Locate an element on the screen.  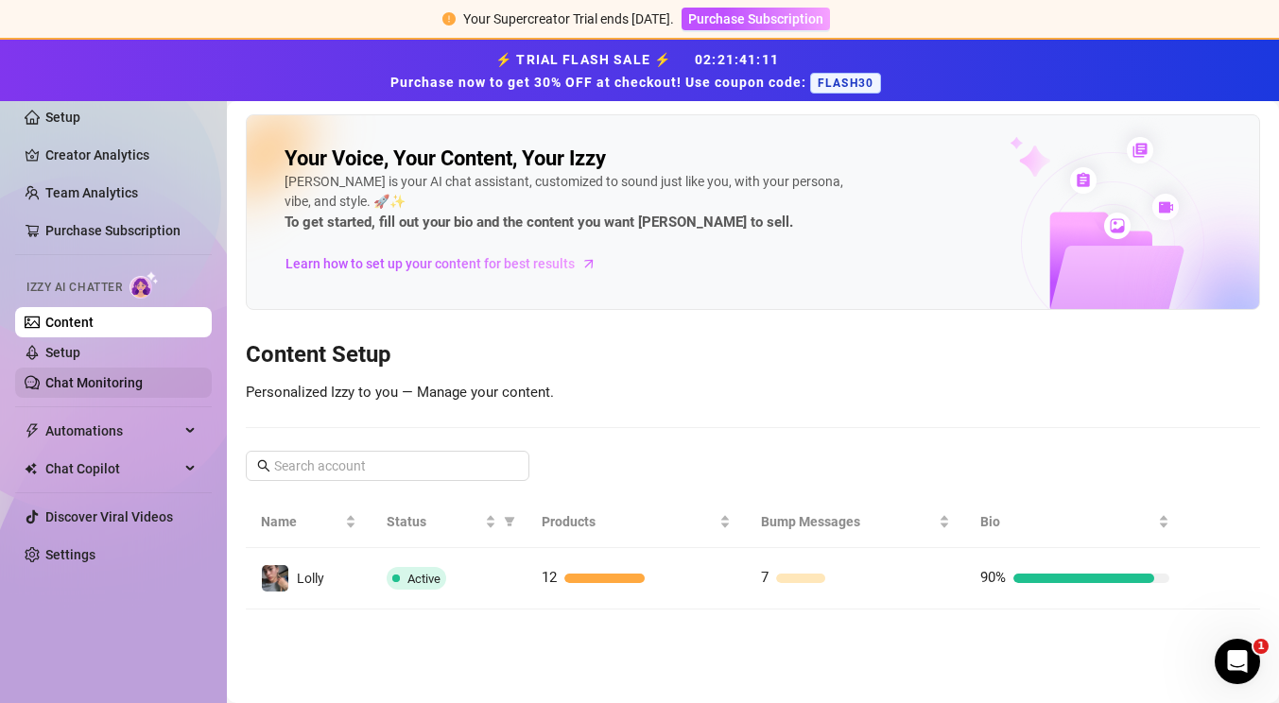
th: Bio is located at coordinates (1075, 522).